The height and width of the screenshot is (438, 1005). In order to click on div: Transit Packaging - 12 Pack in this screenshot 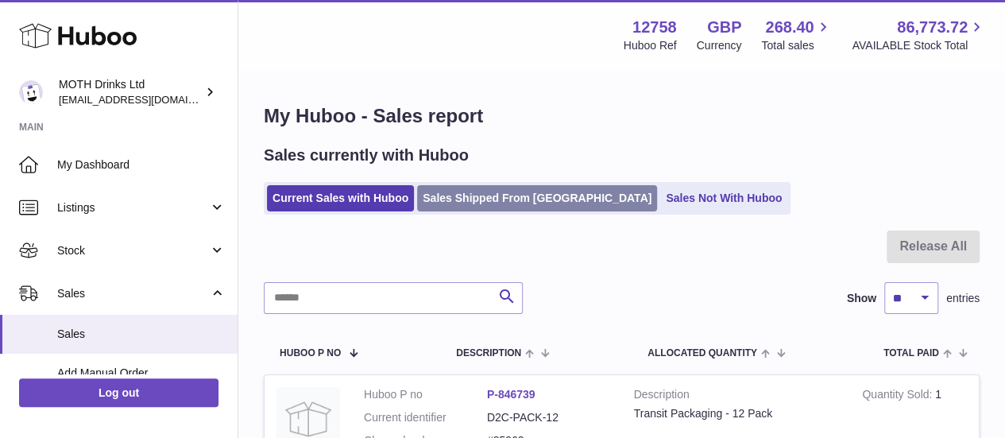, I will do `click(737, 413)`.